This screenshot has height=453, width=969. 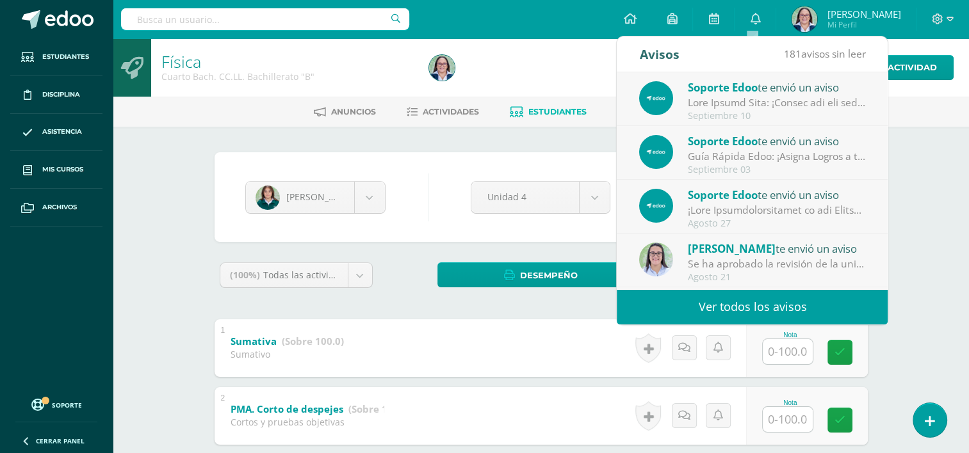 I want to click on a: (100%)Todas las actividades de esta unidad, so click(x=296, y=275).